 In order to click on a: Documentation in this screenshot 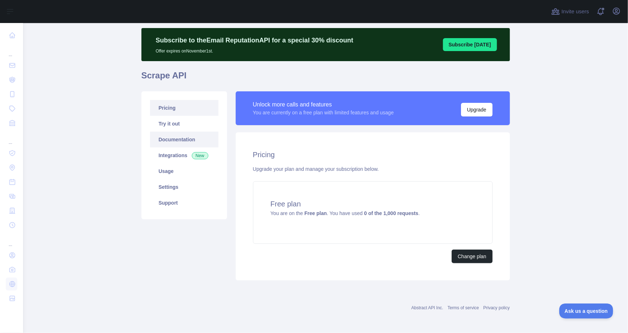, I will do `click(184, 140)`.